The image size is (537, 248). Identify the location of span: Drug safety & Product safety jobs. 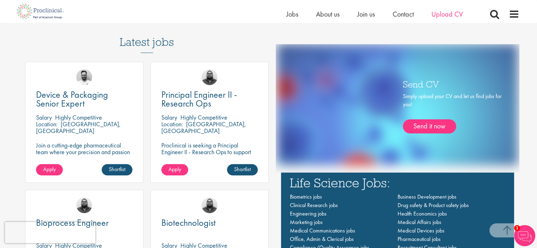
(433, 205).